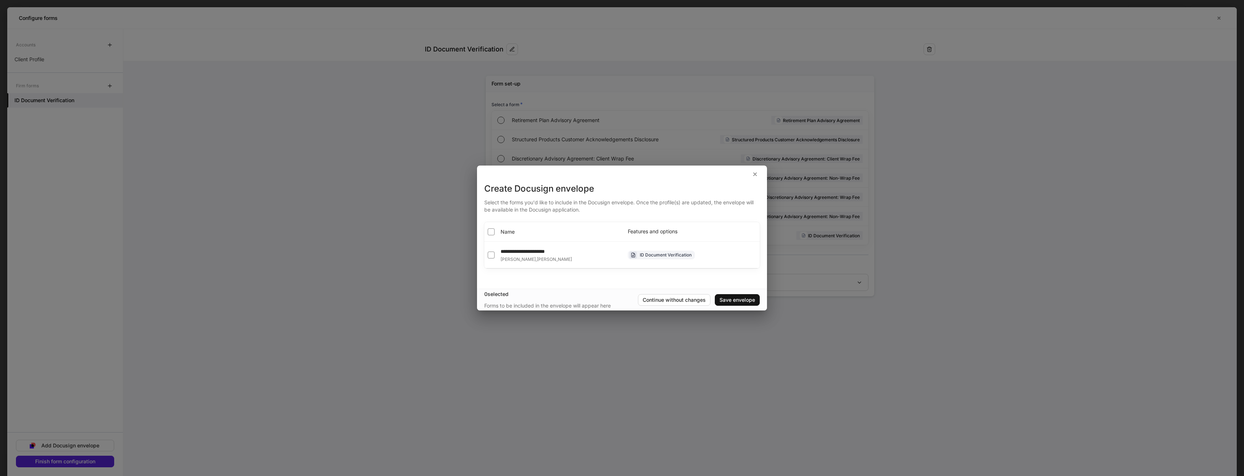 This screenshot has height=476, width=1244. What do you see at coordinates (665, 255) in the screenshot?
I see `div: ID Document Verification` at bounding box center [665, 255].